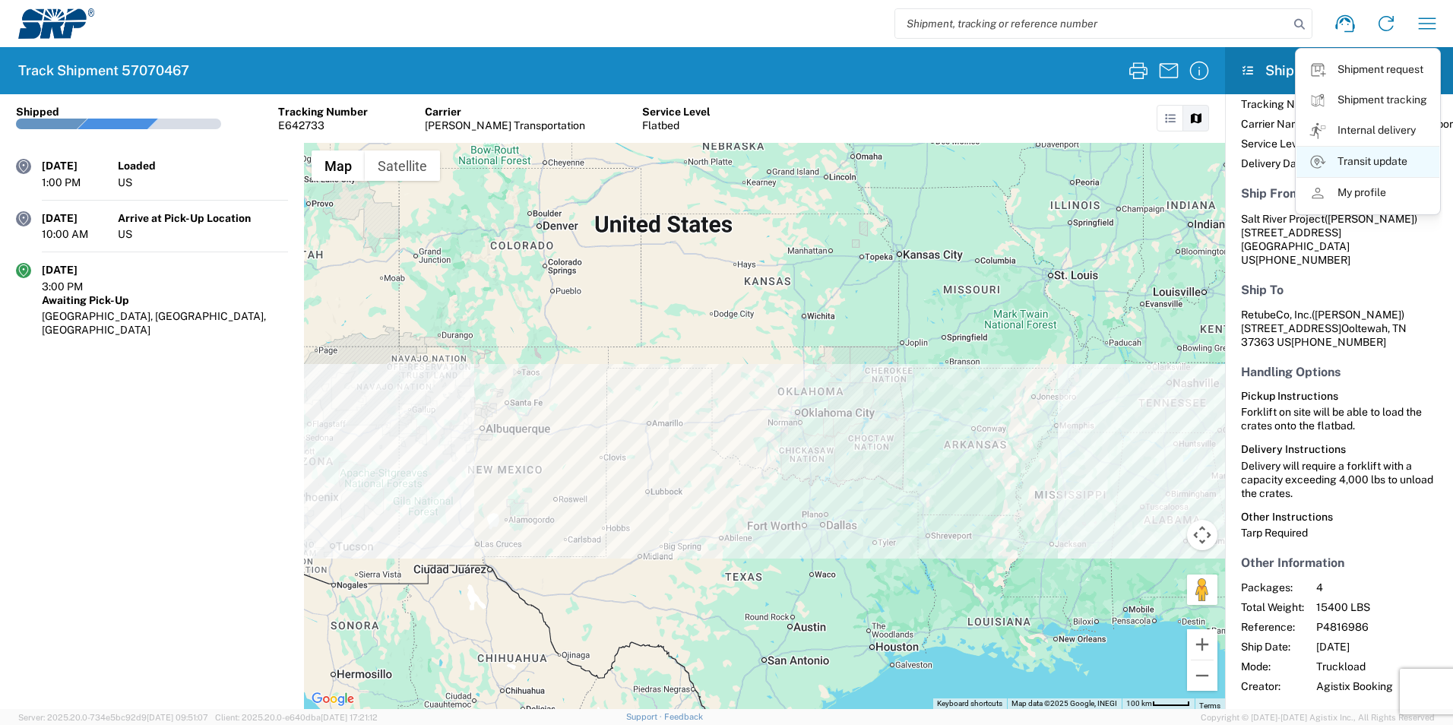 This screenshot has height=725, width=1453. What do you see at coordinates (1272, 647) in the screenshot?
I see `span: Ship Date:` at bounding box center [1272, 647].